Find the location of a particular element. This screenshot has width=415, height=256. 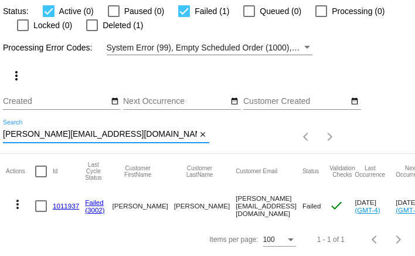

button: Clear is located at coordinates (203, 134).